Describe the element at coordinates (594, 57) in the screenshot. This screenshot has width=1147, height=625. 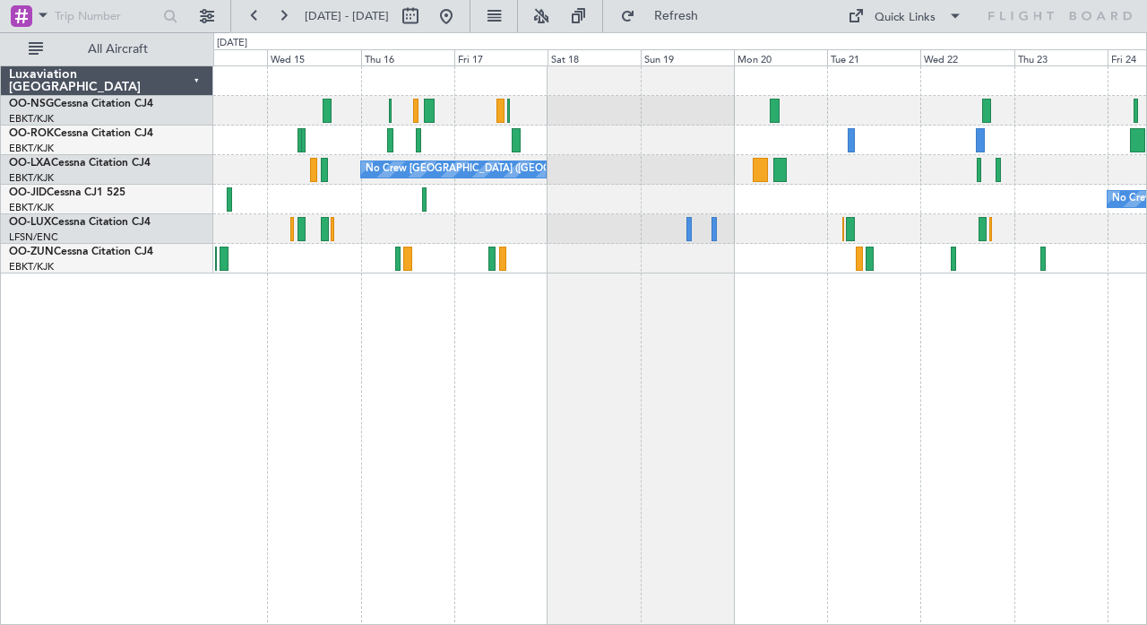
I see `div: Sat 18` at that location.